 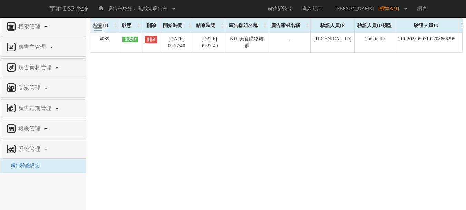 I want to click on div: 驗證人員IP, so click(x=333, y=26).